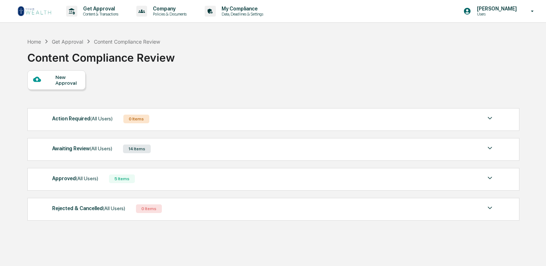 The image size is (546, 266). I want to click on div: Approved, so click(75, 178).